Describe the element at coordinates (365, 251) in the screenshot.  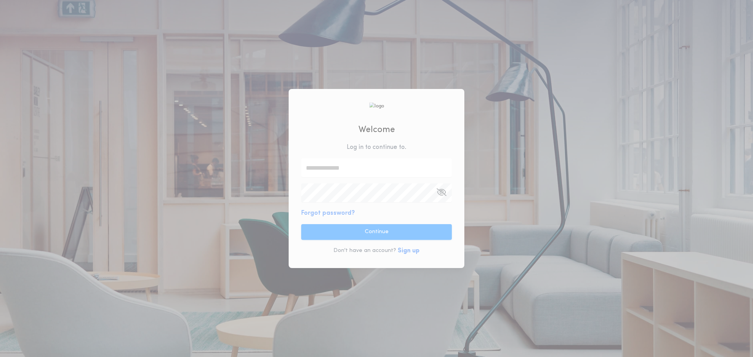
I see `p: Don't have an account?` at that location.